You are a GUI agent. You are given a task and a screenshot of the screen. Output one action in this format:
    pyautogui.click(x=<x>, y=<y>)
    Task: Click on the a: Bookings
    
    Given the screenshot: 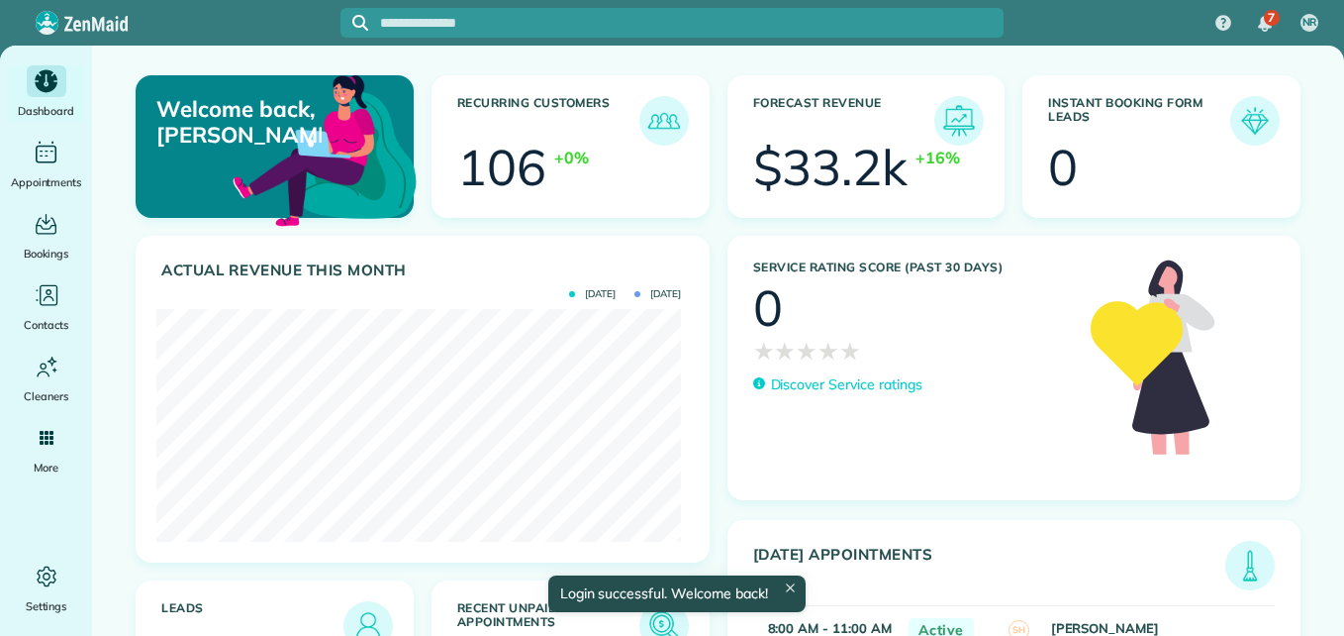 What is the action you would take?
    pyautogui.click(x=46, y=236)
    